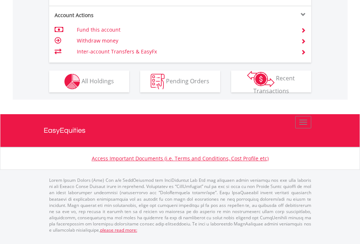  Describe the element at coordinates (187, 81) in the screenshot. I see `span: Pending Orders` at that location.